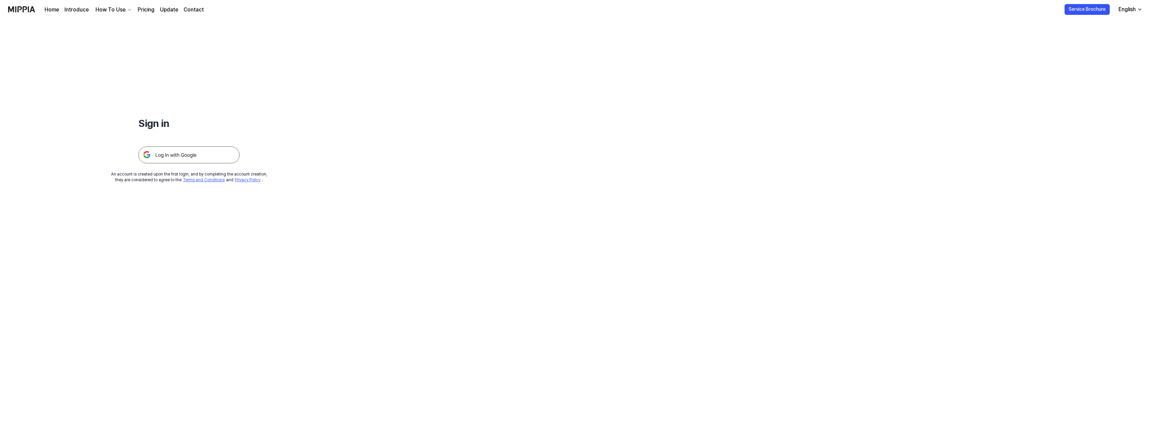 This screenshot has height=429, width=1158. I want to click on a: Home, so click(52, 10).